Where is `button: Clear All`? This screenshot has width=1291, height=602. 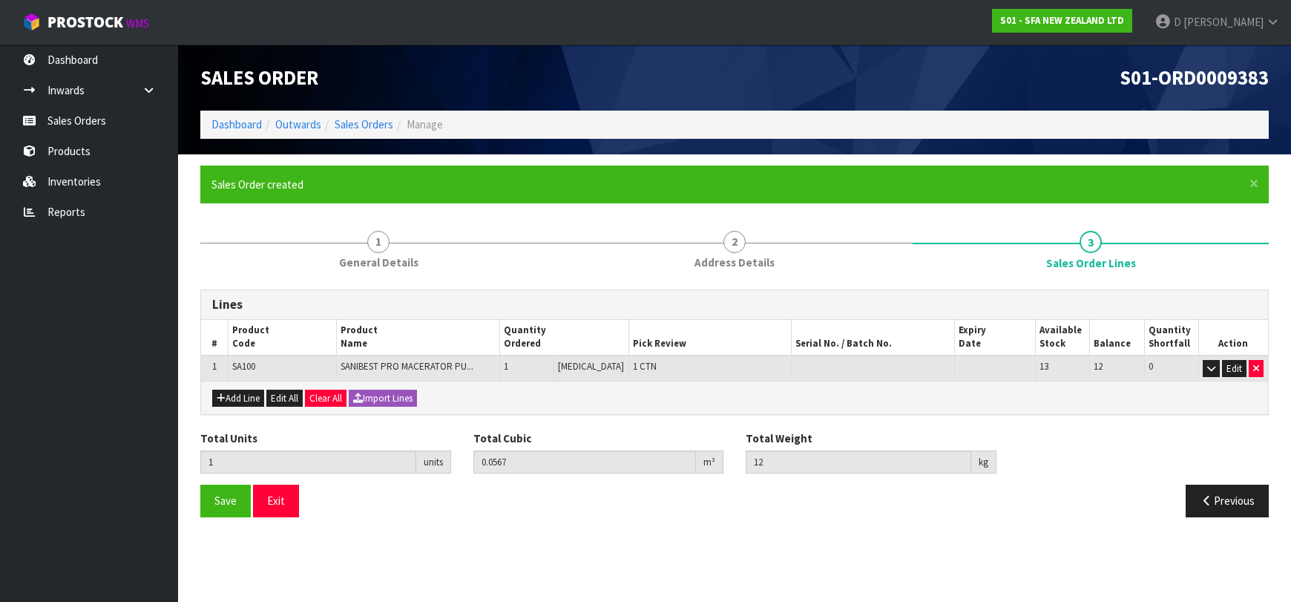 button: Clear All is located at coordinates (326, 398).